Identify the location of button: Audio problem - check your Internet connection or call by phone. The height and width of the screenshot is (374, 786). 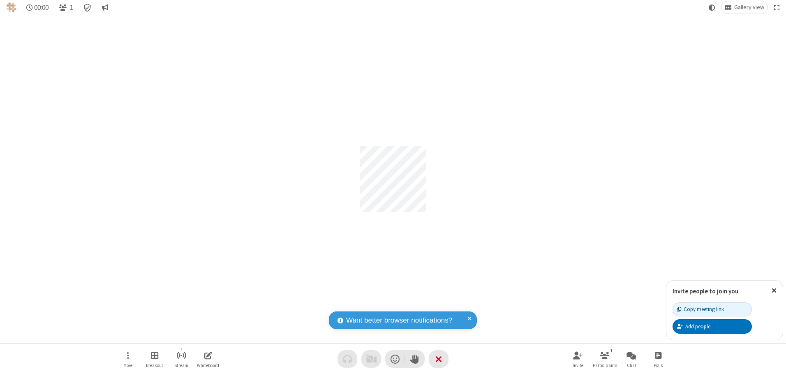
(347, 358).